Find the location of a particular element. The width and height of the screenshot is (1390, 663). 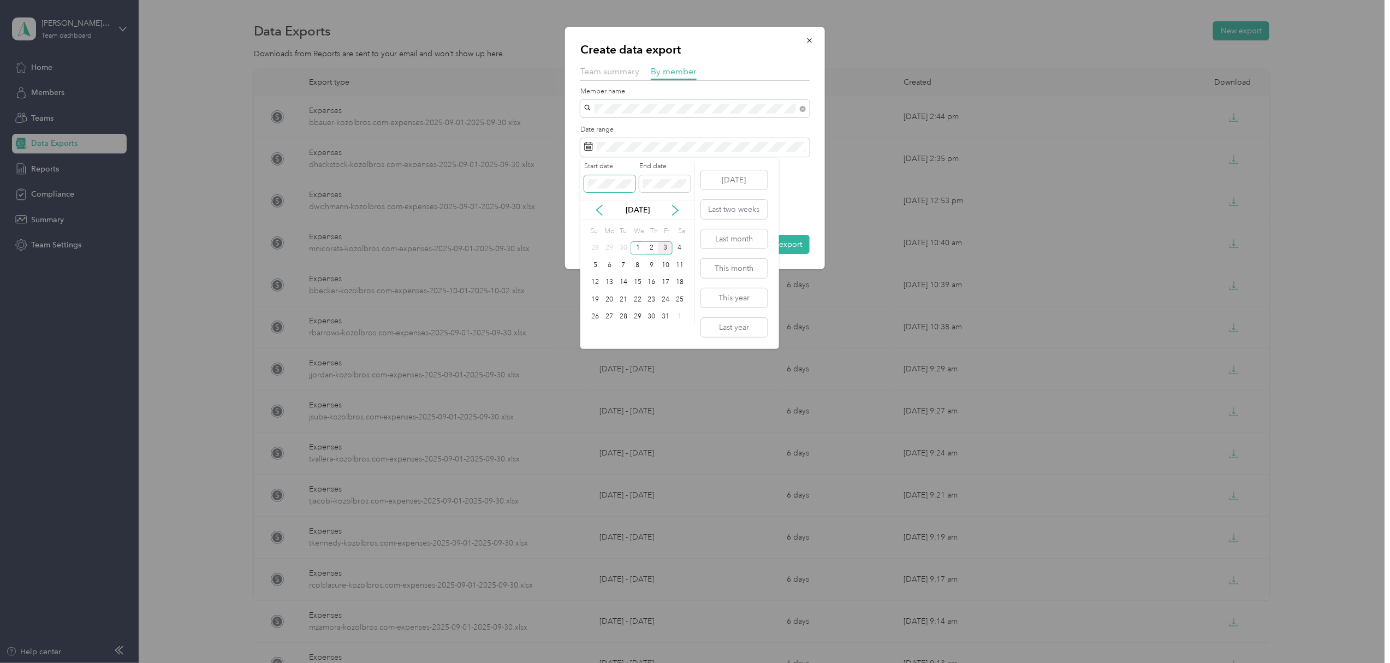

div: Mo is located at coordinates (609, 231).